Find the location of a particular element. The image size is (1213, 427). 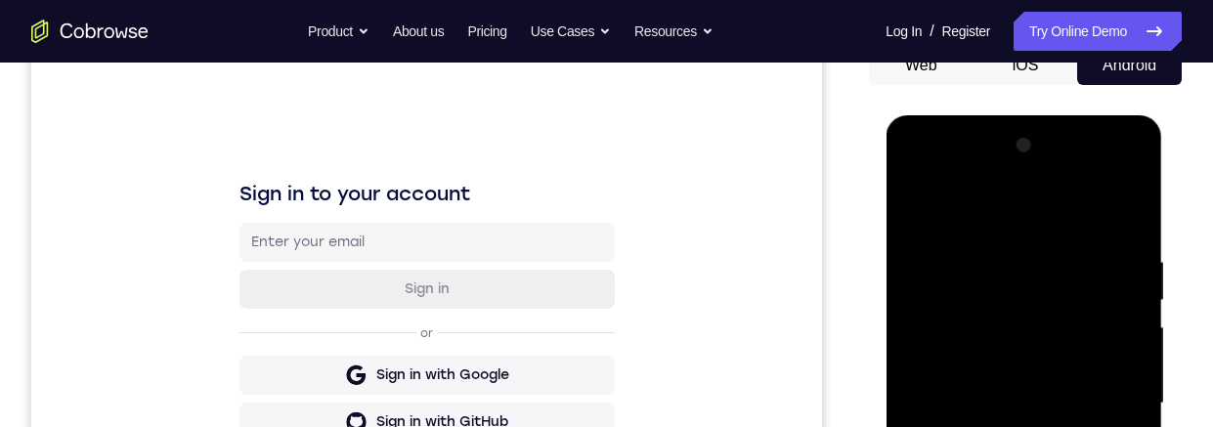

a: Try Online Demo is located at coordinates (1098, 31).